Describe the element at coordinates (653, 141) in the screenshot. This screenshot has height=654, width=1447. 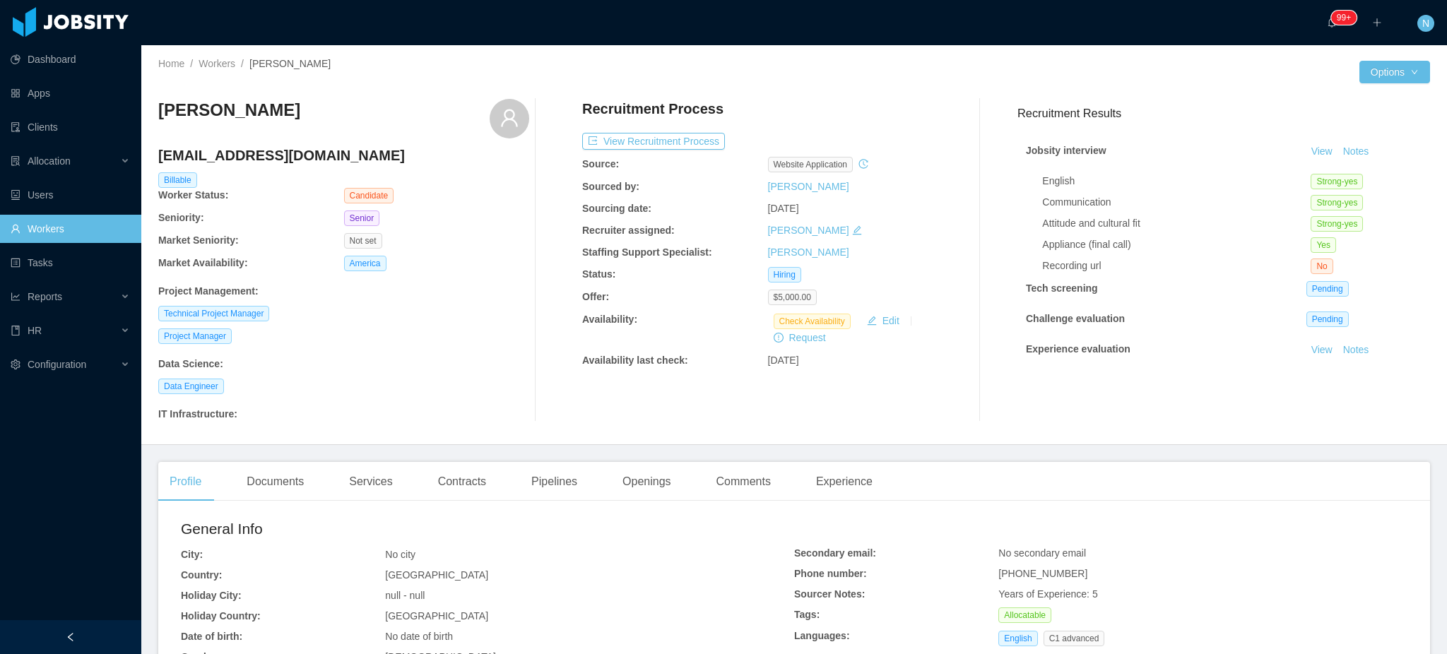
I see `a: icon: exportView Recruitment Process` at that location.